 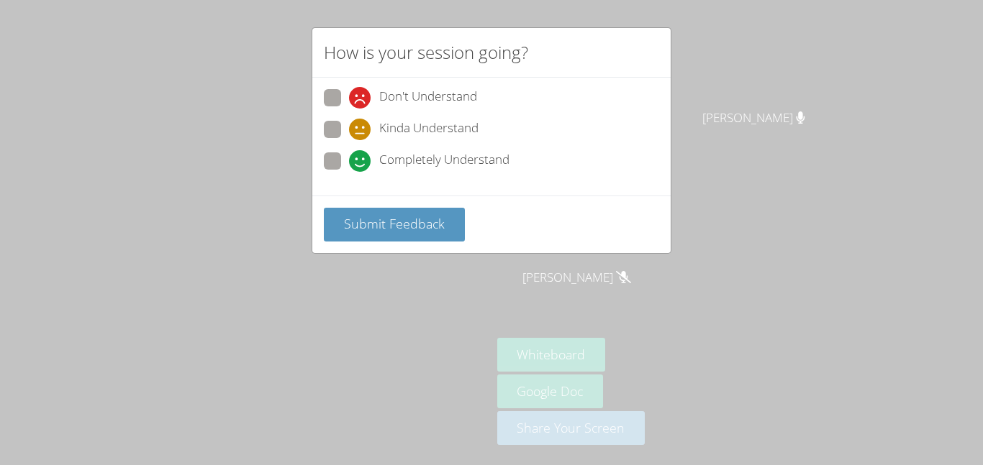 I want to click on button: Submit Feedback, so click(x=394, y=224).